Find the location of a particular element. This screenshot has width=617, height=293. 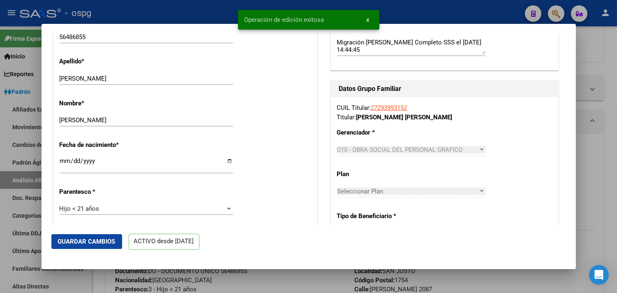

div: CUIL Titular: Titular: is located at coordinates (444, 112).